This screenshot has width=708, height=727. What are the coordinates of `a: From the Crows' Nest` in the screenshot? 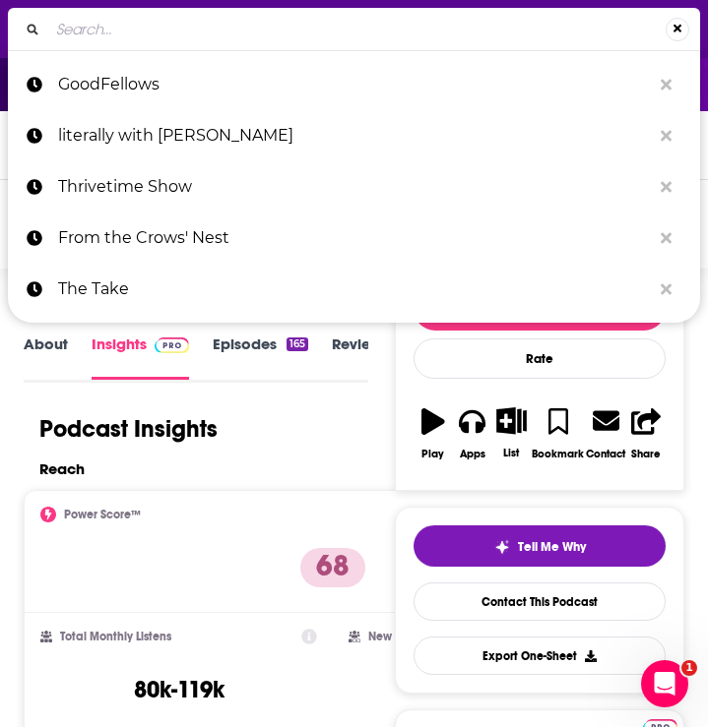 It's located at (353, 238).